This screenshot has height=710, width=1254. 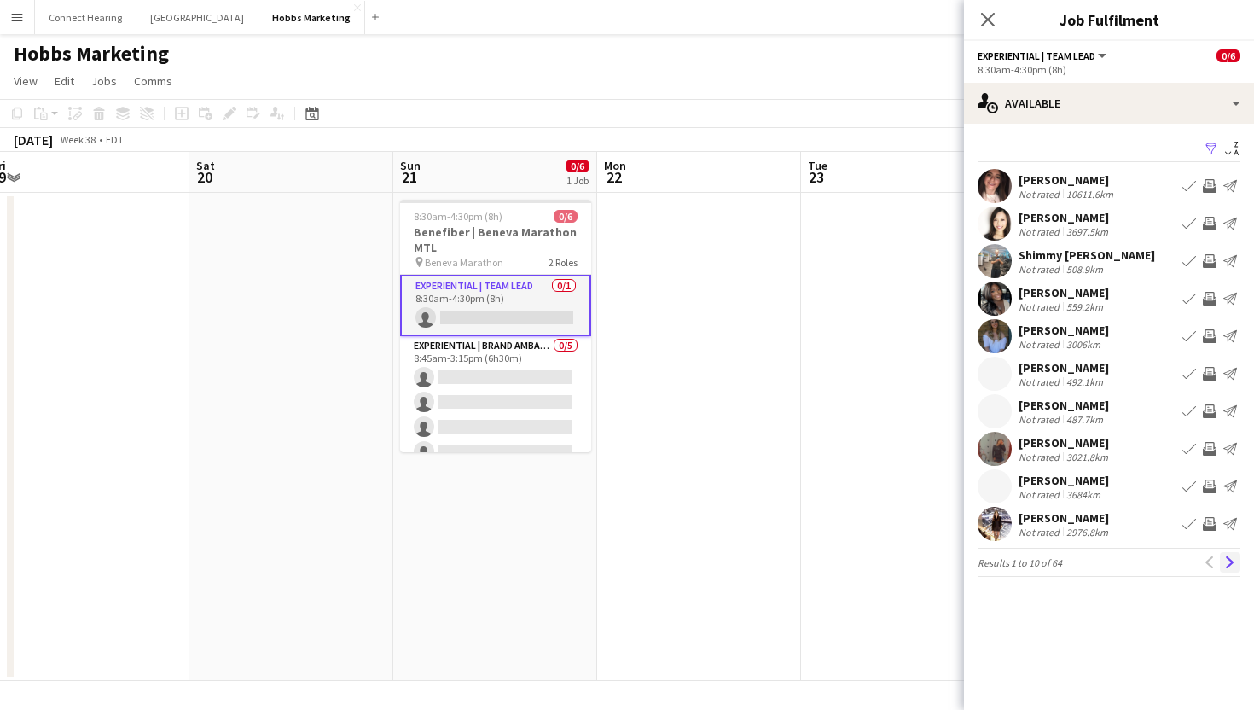 I want to click on span: 22, so click(x=613, y=177).